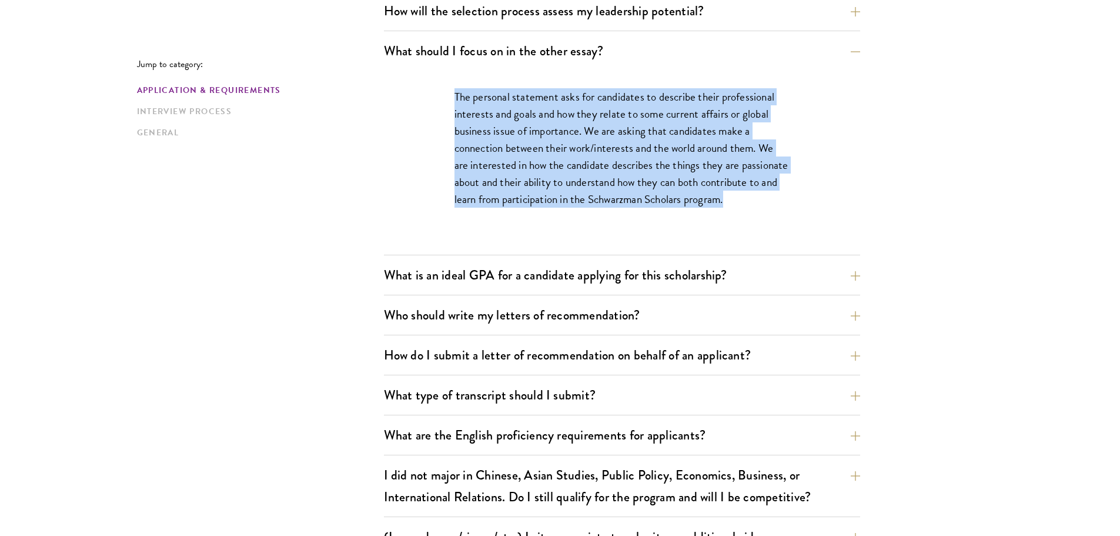 The height and width of the screenshot is (536, 1120). I want to click on button: I did not major in Chinese, Asian Studies, Public Policy, Economics, Business, or International R..., so click(622, 486).